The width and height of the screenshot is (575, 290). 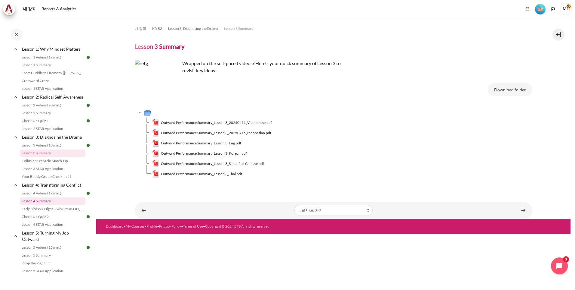 I want to click on img: Level #2, so click(x=541, y=9).